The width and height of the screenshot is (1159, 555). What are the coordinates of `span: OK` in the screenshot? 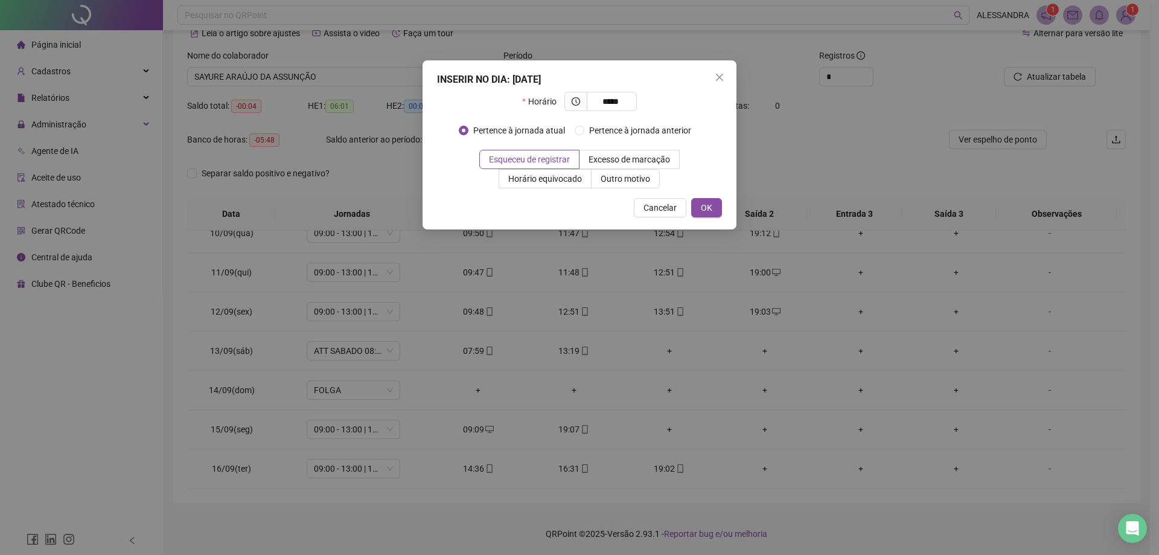 It's located at (706, 208).